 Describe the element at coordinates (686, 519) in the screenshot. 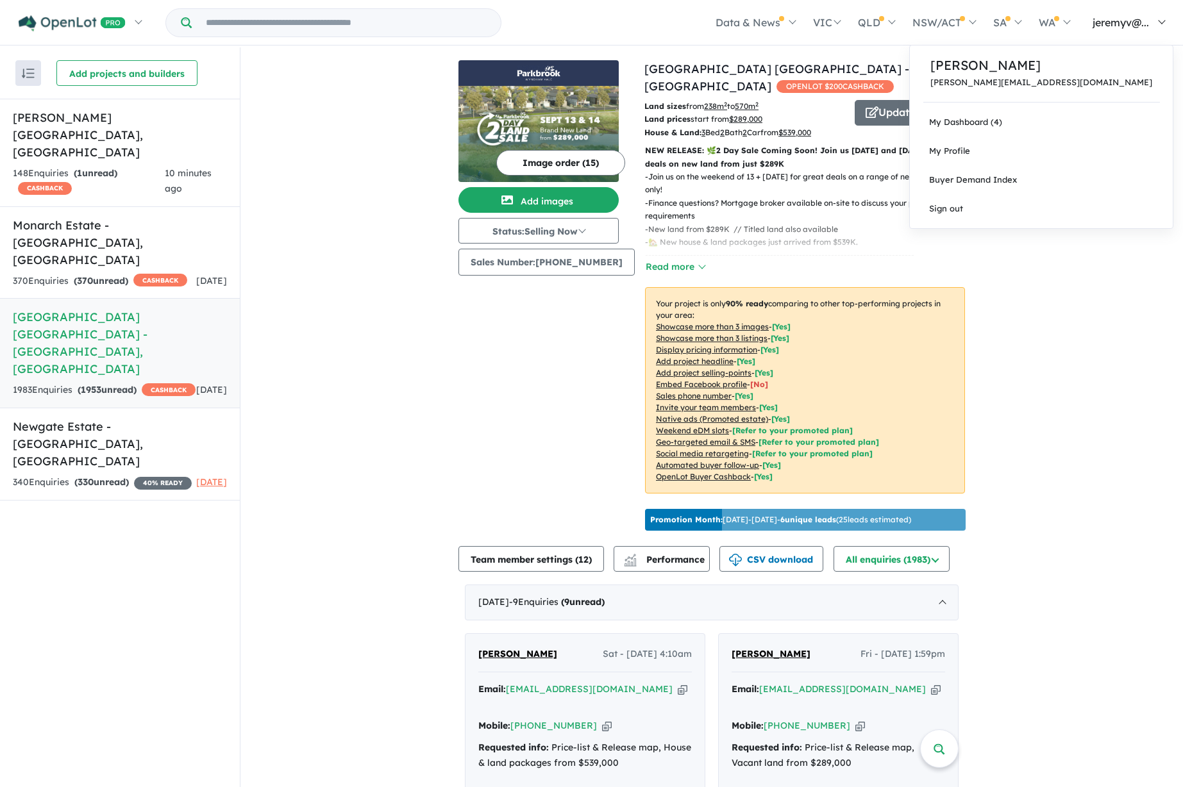

I see `b: Promotion Month:` at that location.